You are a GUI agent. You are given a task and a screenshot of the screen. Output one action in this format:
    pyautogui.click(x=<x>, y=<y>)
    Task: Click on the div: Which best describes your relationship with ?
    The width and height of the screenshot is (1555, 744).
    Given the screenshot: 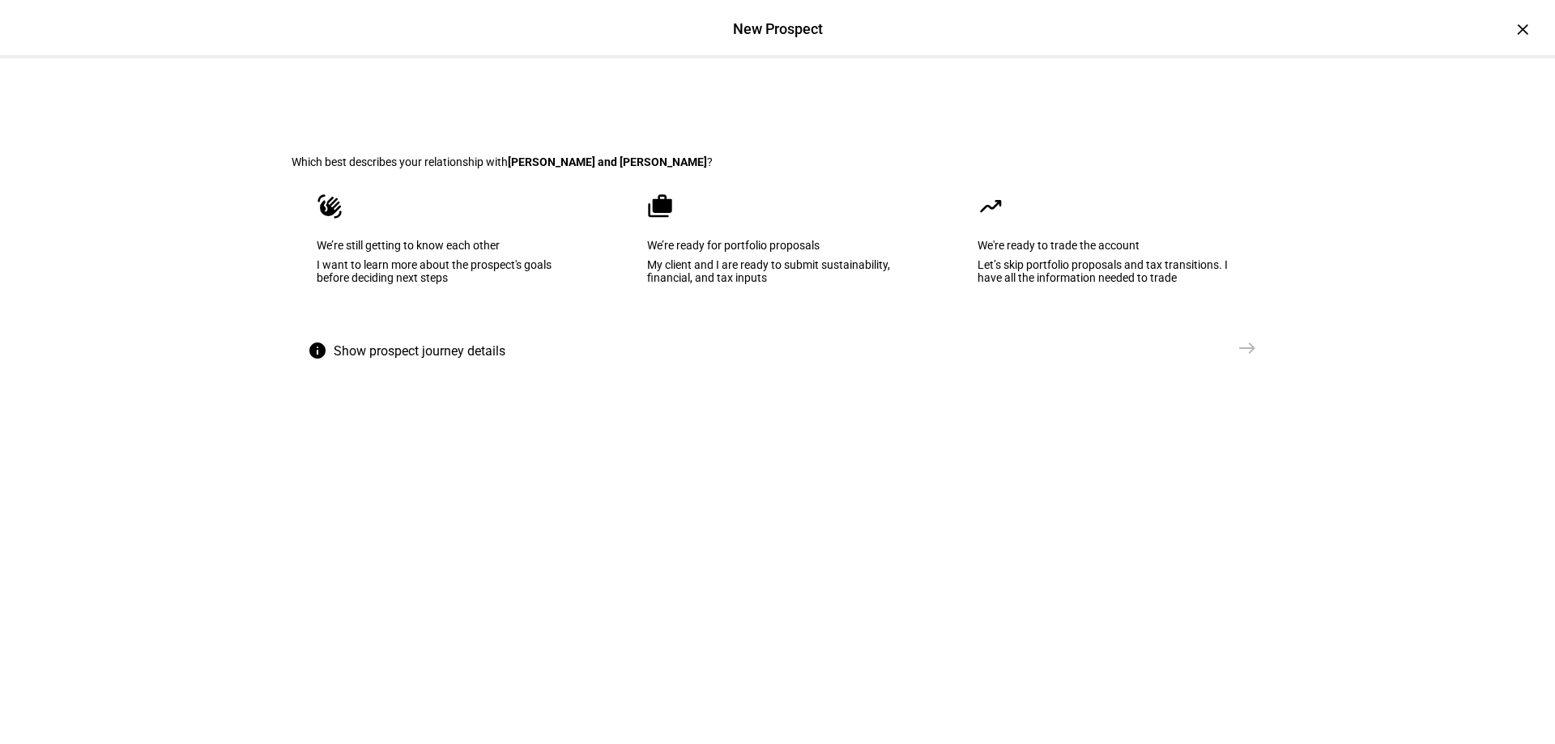 What is the action you would take?
    pyautogui.click(x=778, y=162)
    